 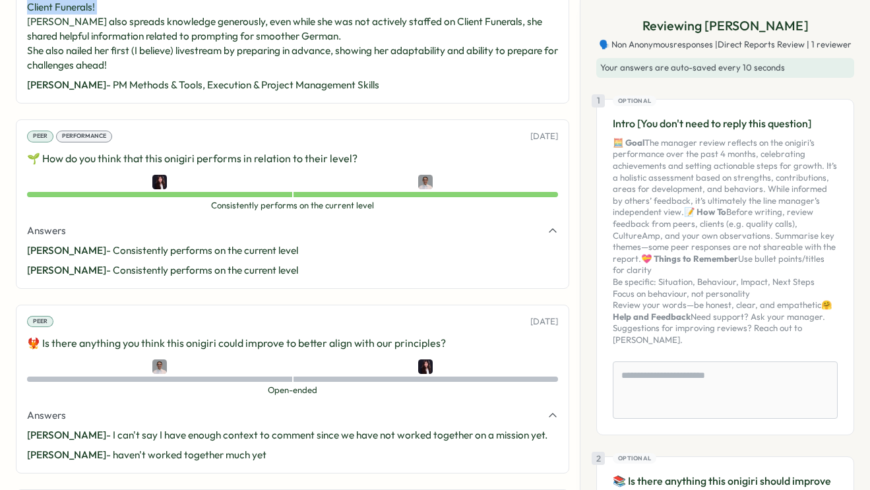 What do you see at coordinates (725, 241) in the screenshot?
I see `p: The manager review reflects on the onigiri’s performance over the past 4 months, celebrating achi...` at bounding box center [725, 241].